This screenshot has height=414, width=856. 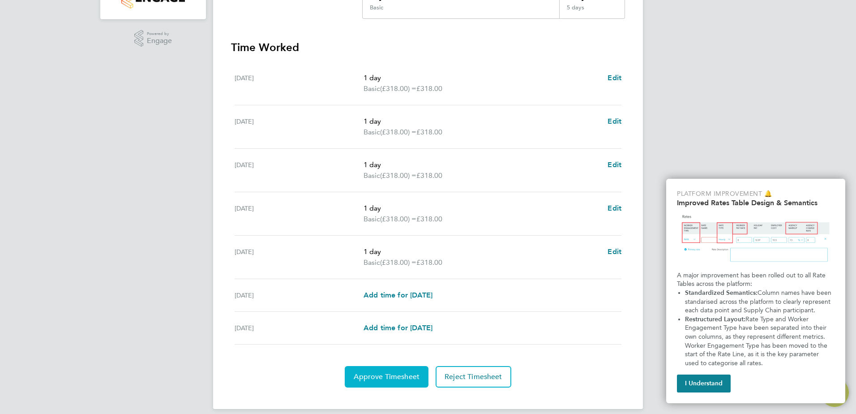 I want to click on span: Approve Timesheet, so click(x=386, y=376).